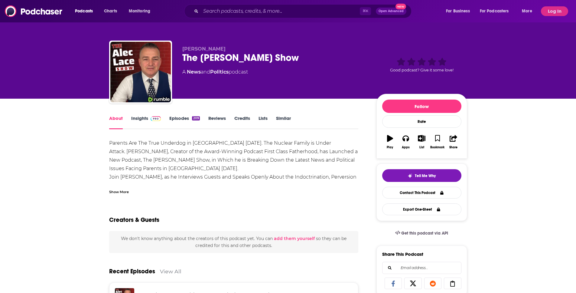 The height and width of the screenshot is (293, 576). I want to click on a: Contact This Podcast, so click(422, 192).